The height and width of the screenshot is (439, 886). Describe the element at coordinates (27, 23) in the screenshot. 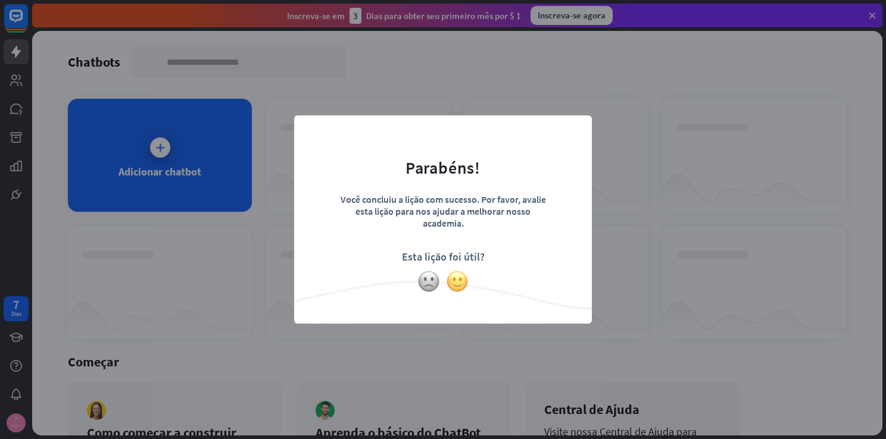

I see `button: Abra o widget de bate-papo do LiveChat` at that location.